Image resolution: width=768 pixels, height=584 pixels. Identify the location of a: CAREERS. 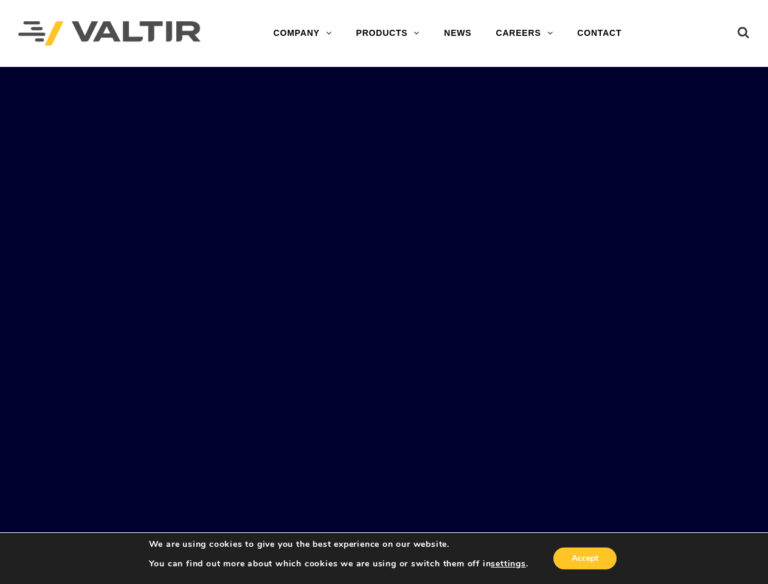
(524, 33).